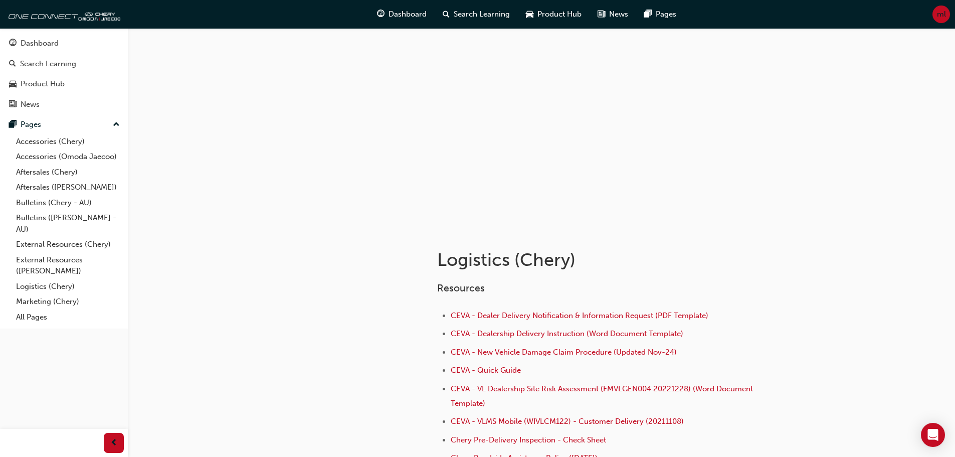 The image size is (955, 457). Describe the element at coordinates (618, 14) in the screenshot. I see `span: News` at that location.